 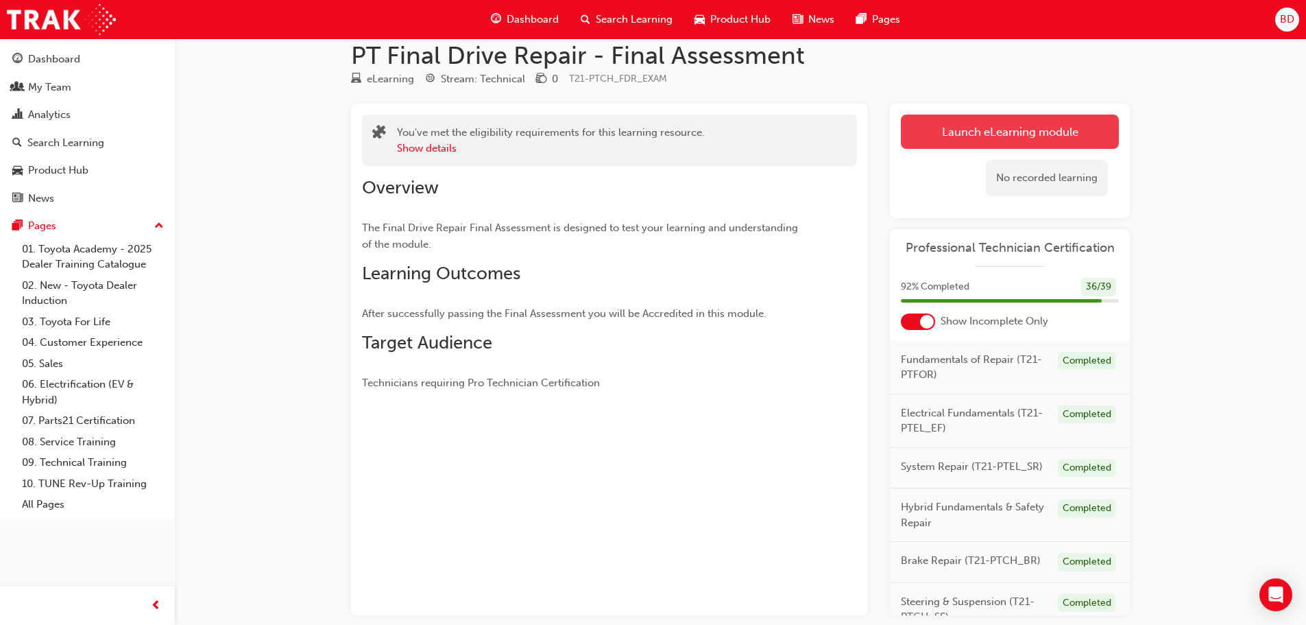 I want to click on a: Professional Technician Certification, so click(x=1010, y=248).